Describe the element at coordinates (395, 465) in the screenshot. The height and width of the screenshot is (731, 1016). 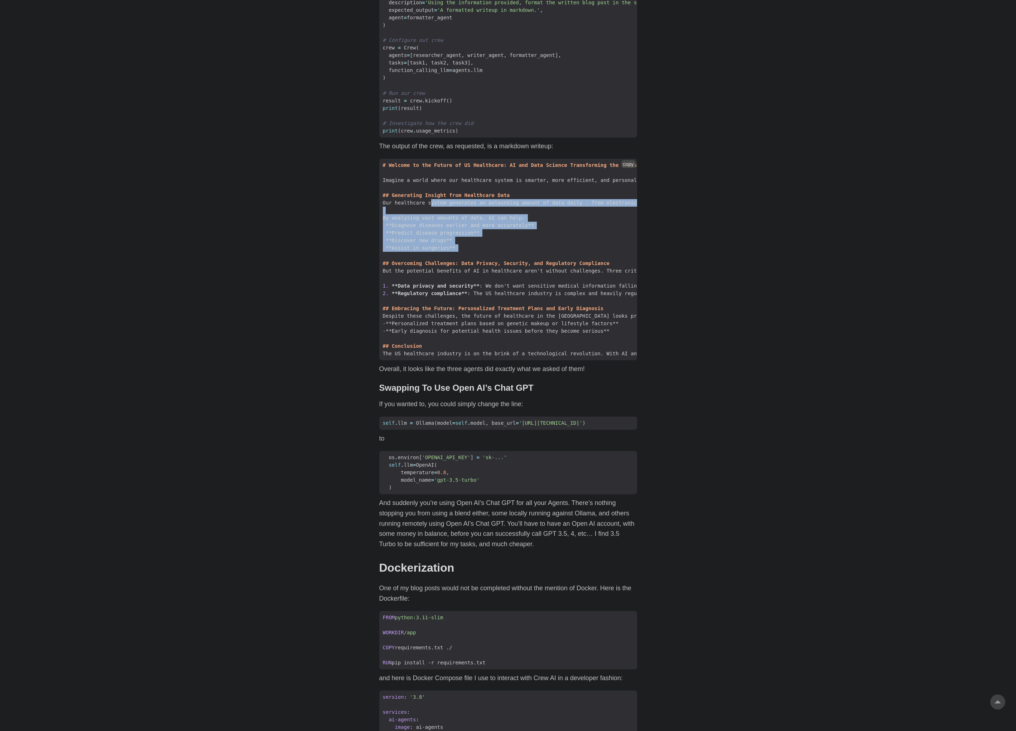
I see `span: self` at that location.